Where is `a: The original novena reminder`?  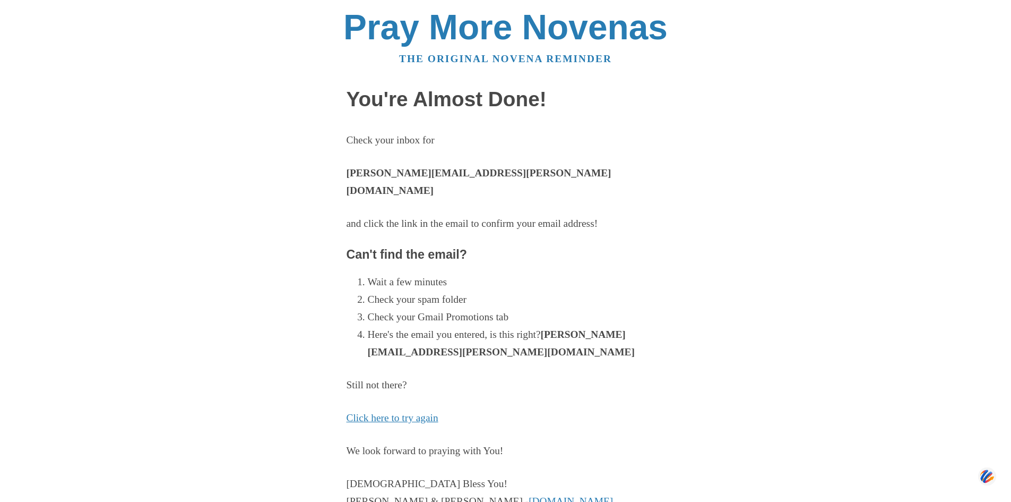
a: The original novena reminder is located at coordinates (505, 58).